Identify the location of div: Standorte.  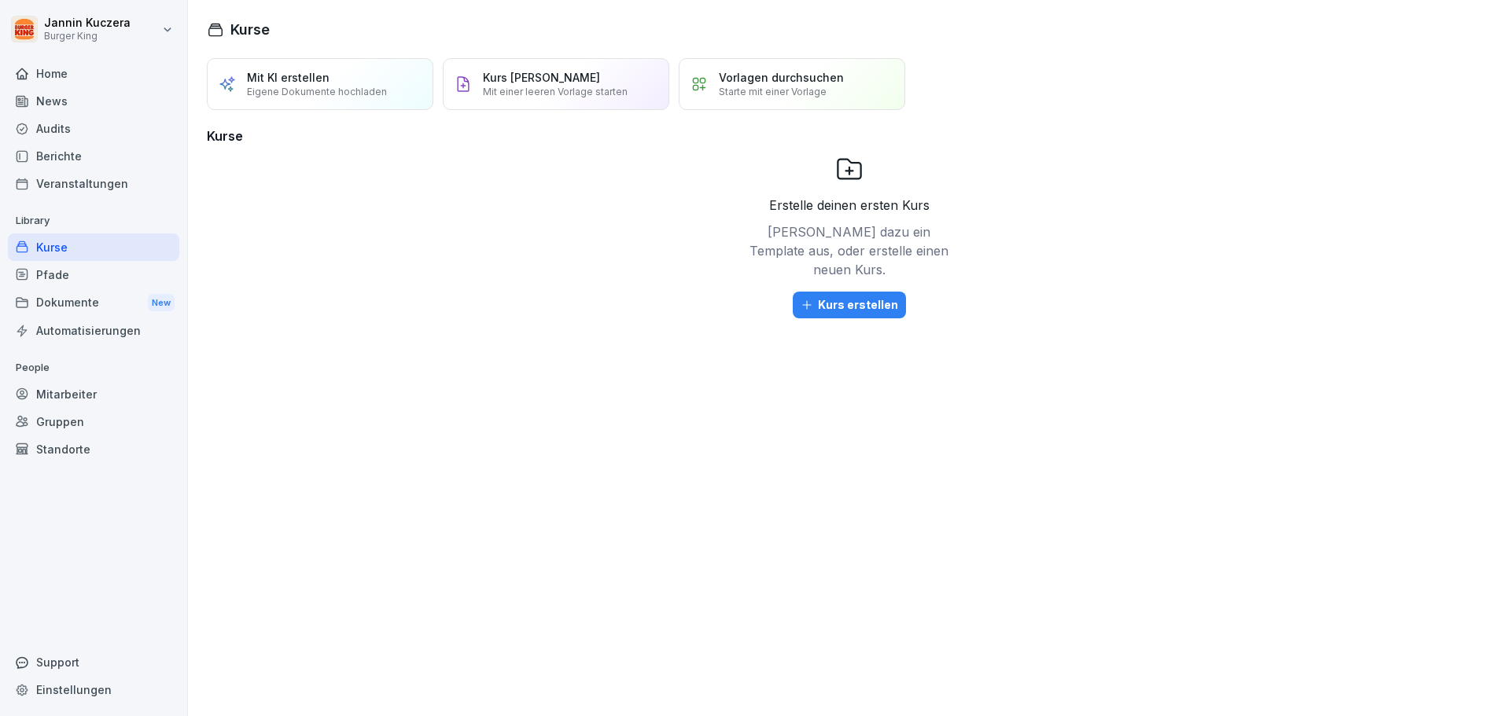
(94, 449).